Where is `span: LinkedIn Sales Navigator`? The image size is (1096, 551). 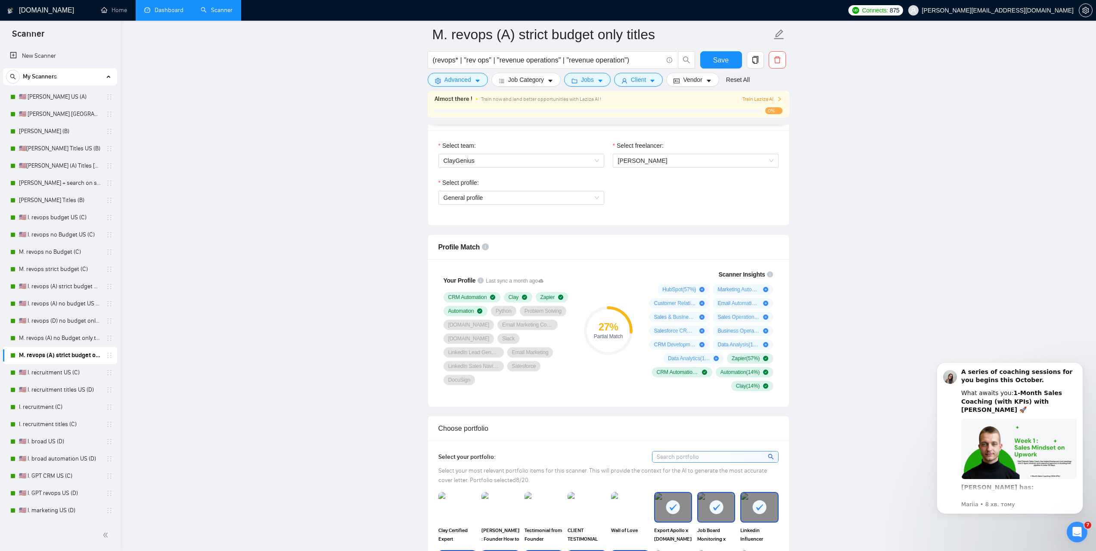 span: LinkedIn Sales Navigator is located at coordinates (474, 366).